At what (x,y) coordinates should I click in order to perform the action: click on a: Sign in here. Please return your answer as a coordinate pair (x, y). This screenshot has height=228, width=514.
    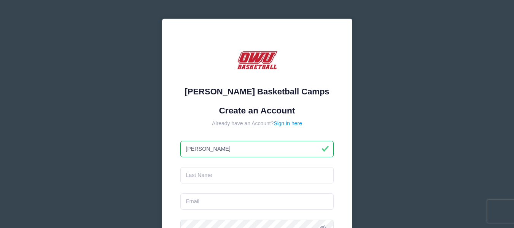
    Looking at the image, I should click on (288, 123).